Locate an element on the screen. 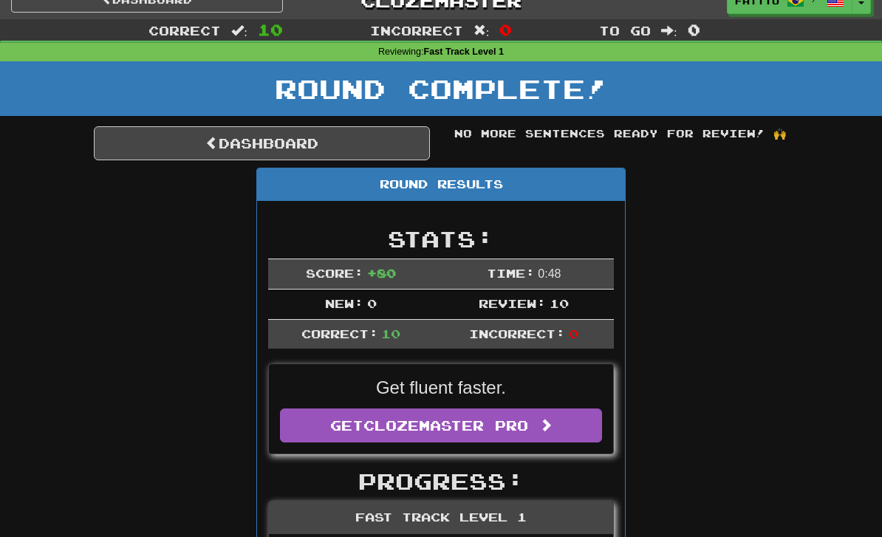 This screenshot has width=882, height=537. p: Get fluent faster. is located at coordinates (441, 388).